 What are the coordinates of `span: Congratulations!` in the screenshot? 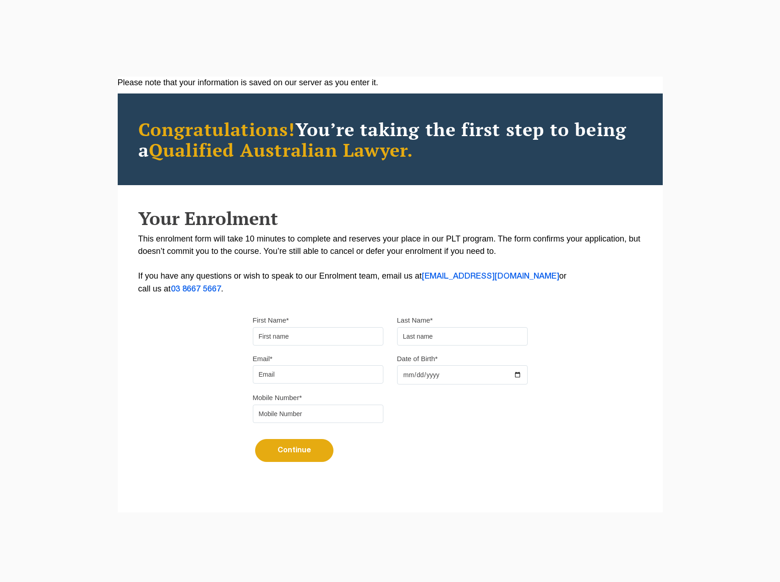 It's located at (217, 129).